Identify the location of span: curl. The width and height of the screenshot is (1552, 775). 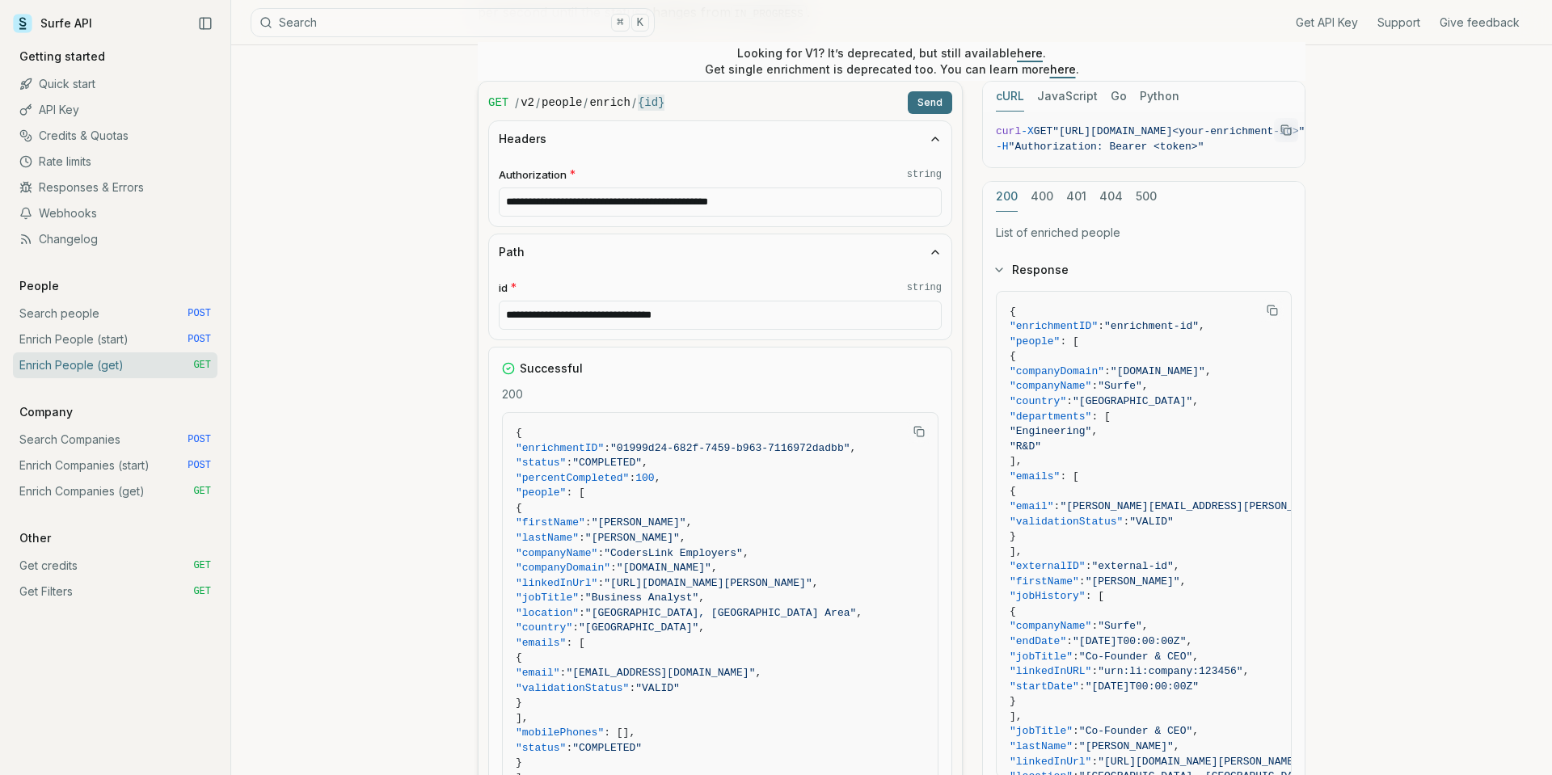
(1008, 131).